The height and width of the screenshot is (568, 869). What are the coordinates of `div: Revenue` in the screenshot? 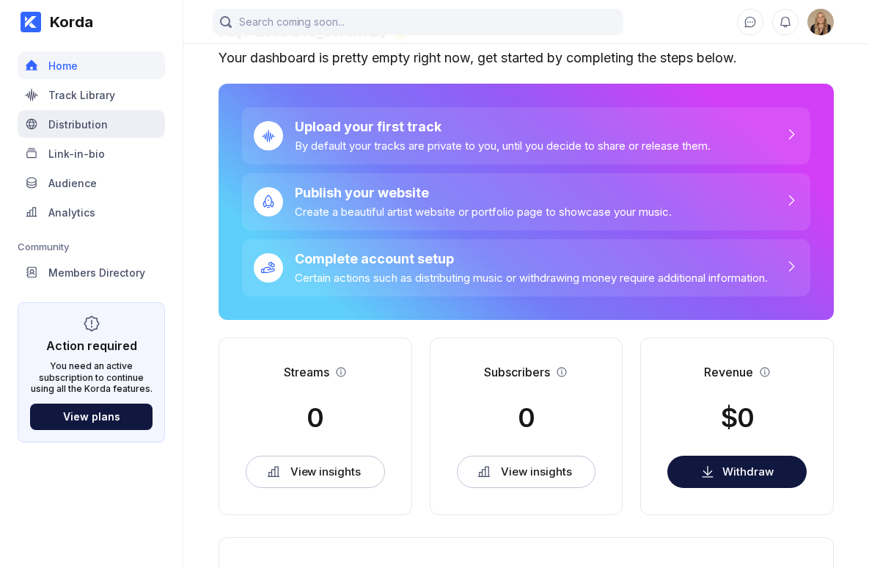 It's located at (728, 372).